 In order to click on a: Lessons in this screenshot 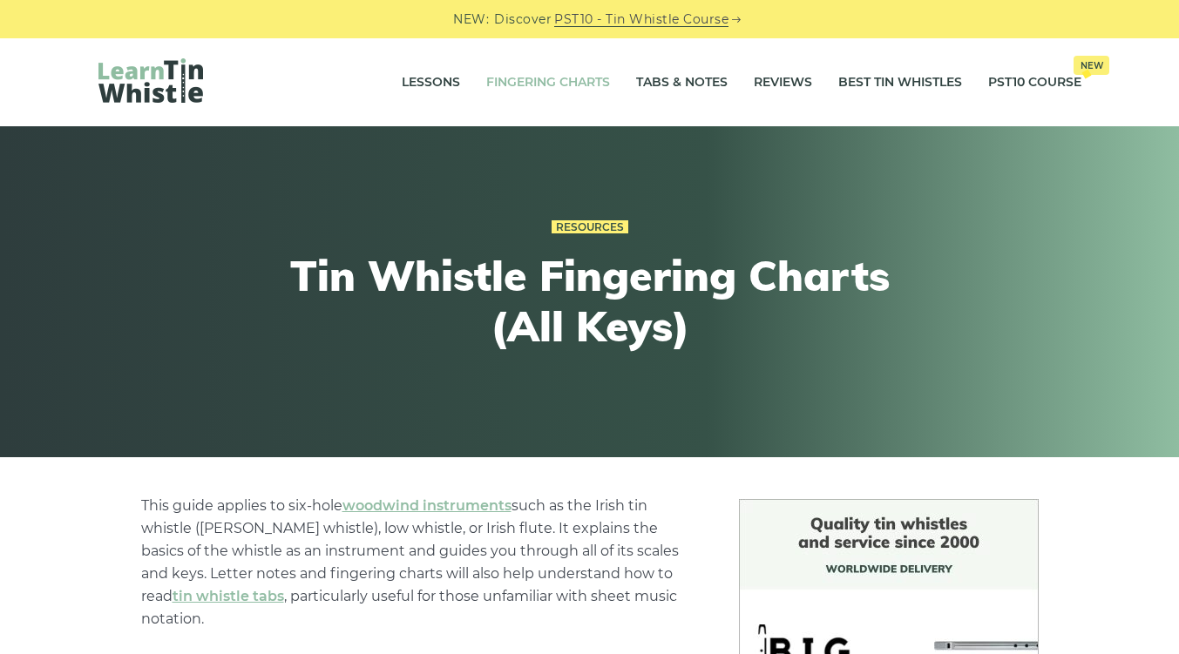, I will do `click(430, 83)`.